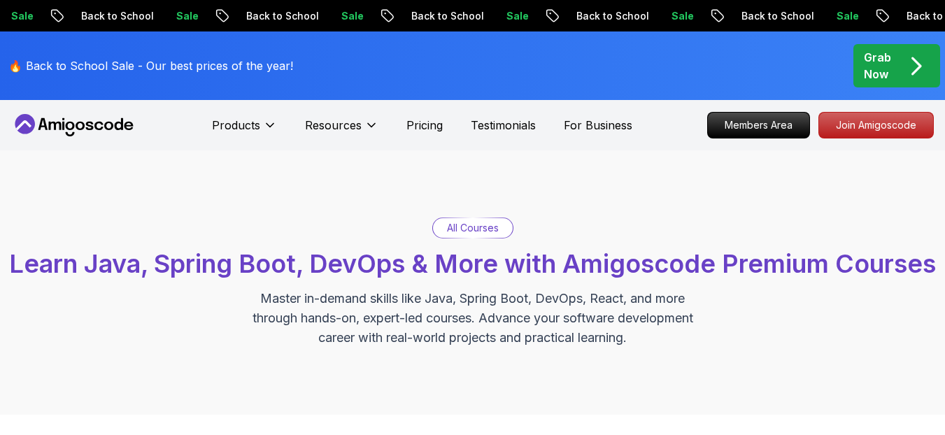  Describe the element at coordinates (472, 264) in the screenshot. I see `span: Learn Java, Spring Boot, DevOps & More with Amigoscode Premium Courses` at that location.